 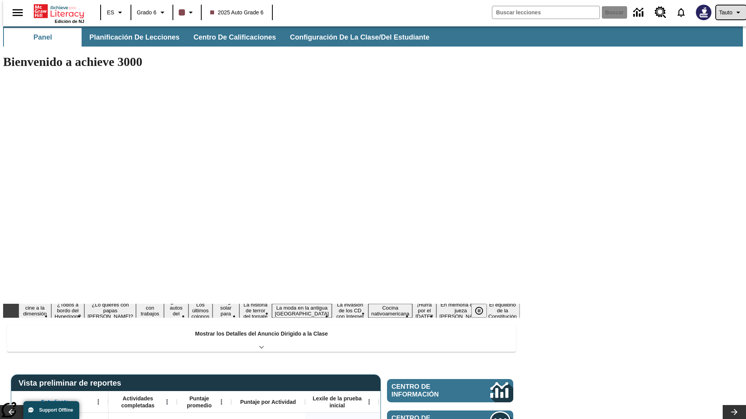 What do you see at coordinates (237, 12) in the screenshot?
I see `span: 2025 Auto Grade 6` at bounding box center [237, 12].